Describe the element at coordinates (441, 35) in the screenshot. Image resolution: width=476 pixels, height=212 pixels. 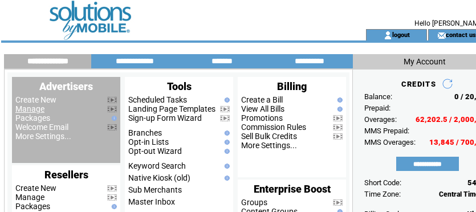
I see `img: contact_us_icon.gif` at that location.